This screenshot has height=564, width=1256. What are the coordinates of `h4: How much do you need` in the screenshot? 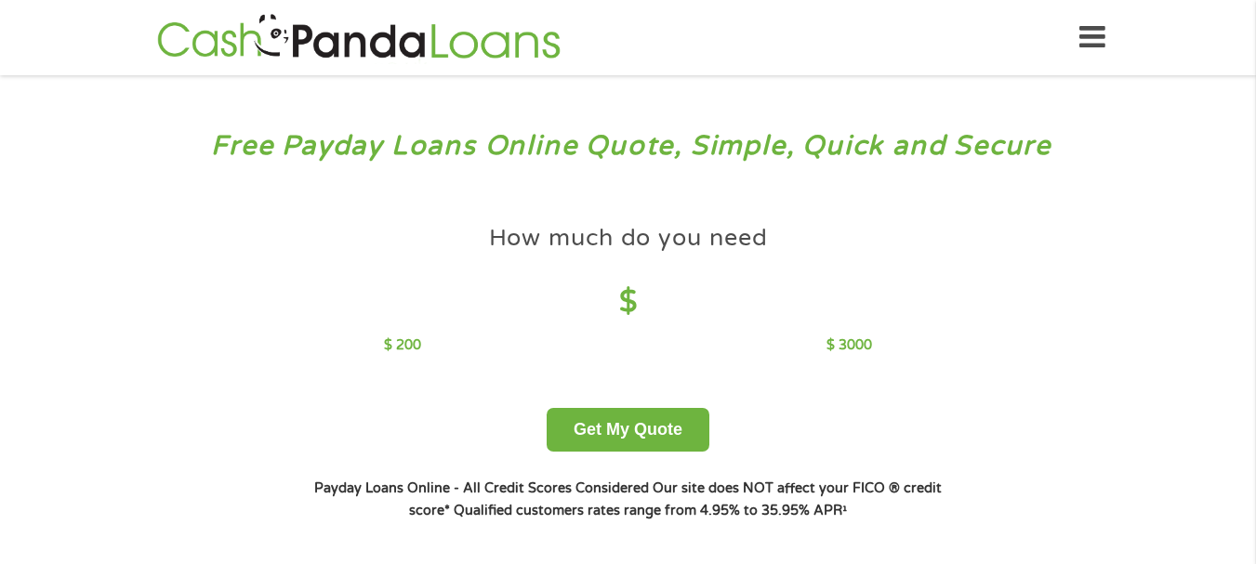 It's located at (628, 238).